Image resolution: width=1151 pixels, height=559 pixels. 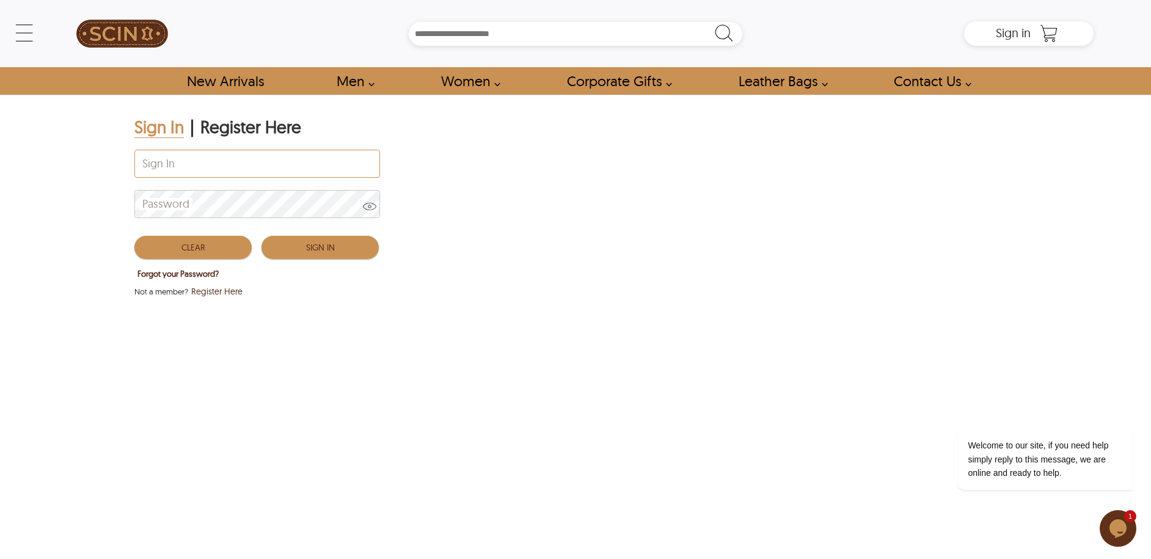 What do you see at coordinates (1013, 32) in the screenshot?
I see `span: Sign in` at bounding box center [1013, 32].